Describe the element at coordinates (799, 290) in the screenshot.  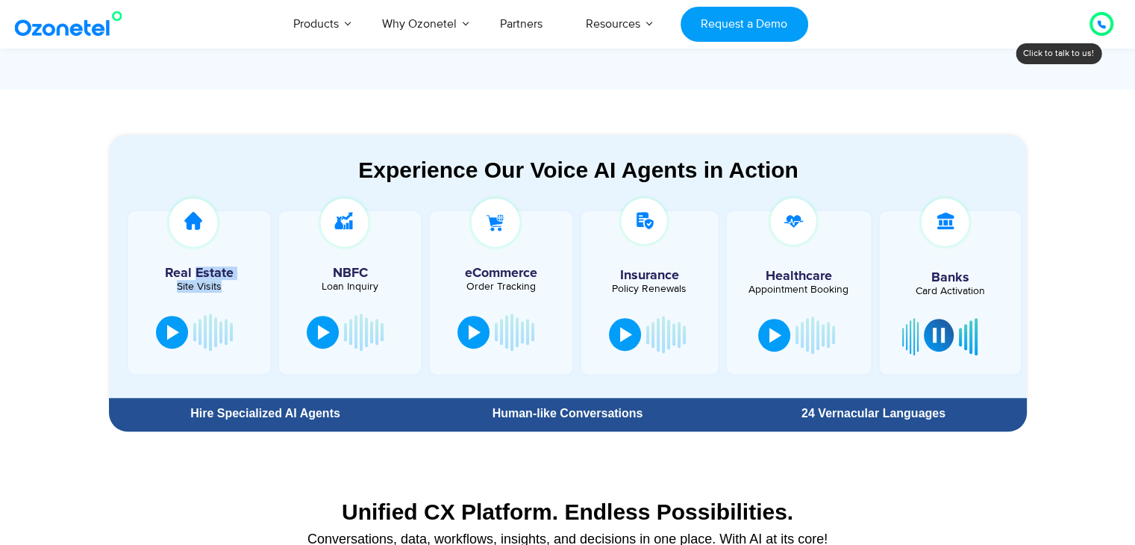
I see `div: Appointment Booking` at that location.